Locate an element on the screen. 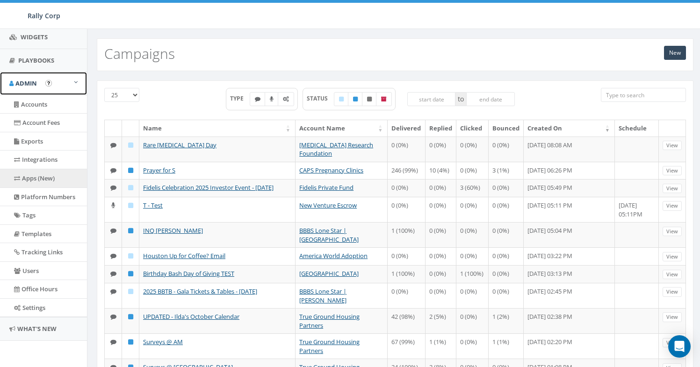 This screenshot has width=700, height=367. th: Created On: activate to sort column ascending is located at coordinates (569, 128).